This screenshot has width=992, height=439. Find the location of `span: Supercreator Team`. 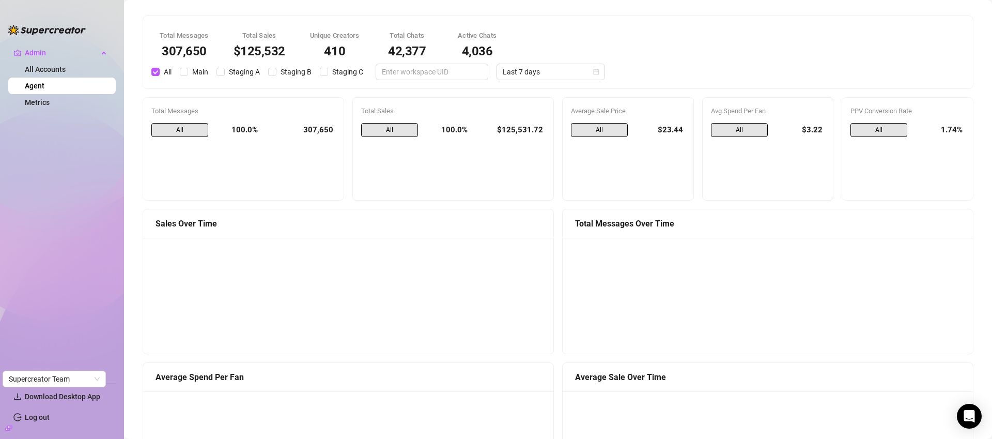

span: Supercreator Team is located at coordinates (54, 379).